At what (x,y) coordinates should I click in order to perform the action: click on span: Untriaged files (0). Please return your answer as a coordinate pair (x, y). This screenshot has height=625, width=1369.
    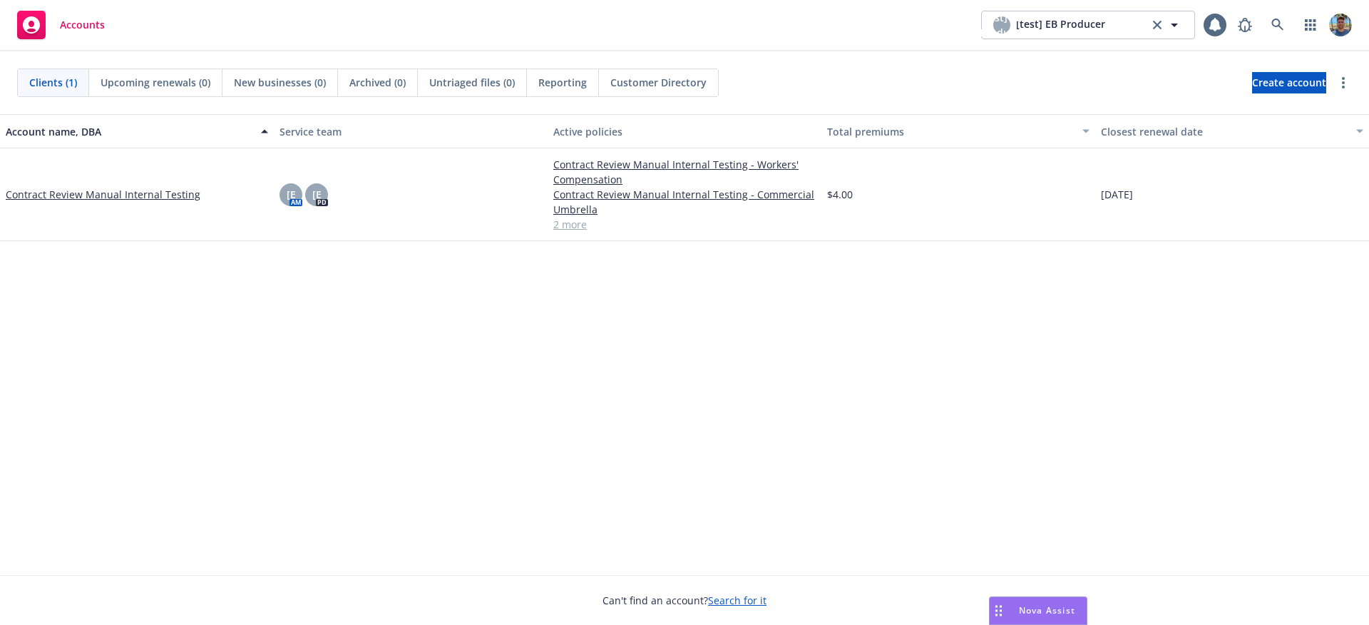
    Looking at the image, I should click on (472, 82).